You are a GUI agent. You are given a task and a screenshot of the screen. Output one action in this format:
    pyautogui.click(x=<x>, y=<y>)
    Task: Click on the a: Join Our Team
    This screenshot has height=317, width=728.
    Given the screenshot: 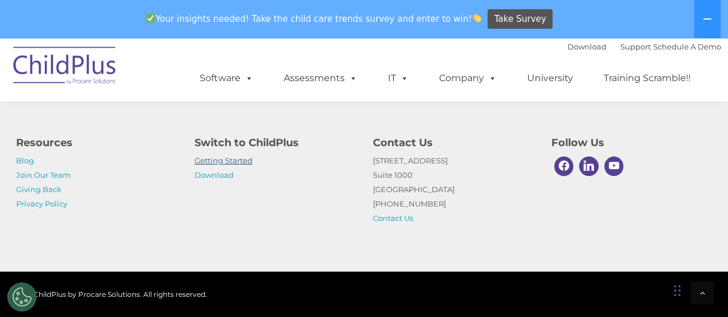 What is the action you would take?
    pyautogui.click(x=43, y=175)
    